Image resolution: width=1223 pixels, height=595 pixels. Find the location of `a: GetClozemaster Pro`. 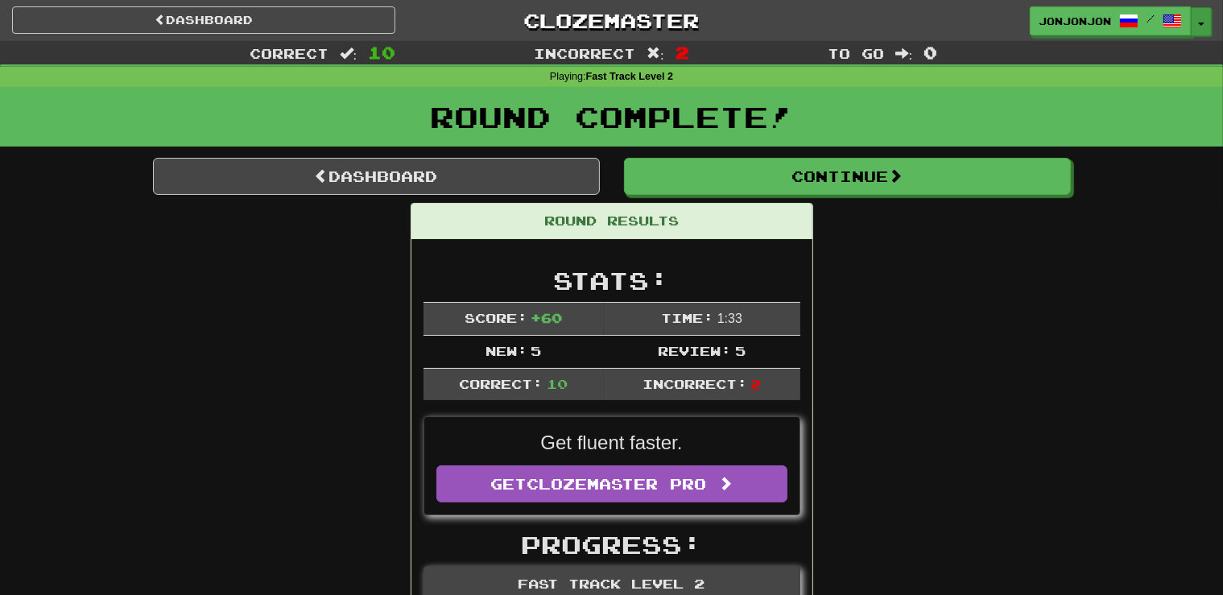

a: GetClozemaster Pro is located at coordinates (612, 484).